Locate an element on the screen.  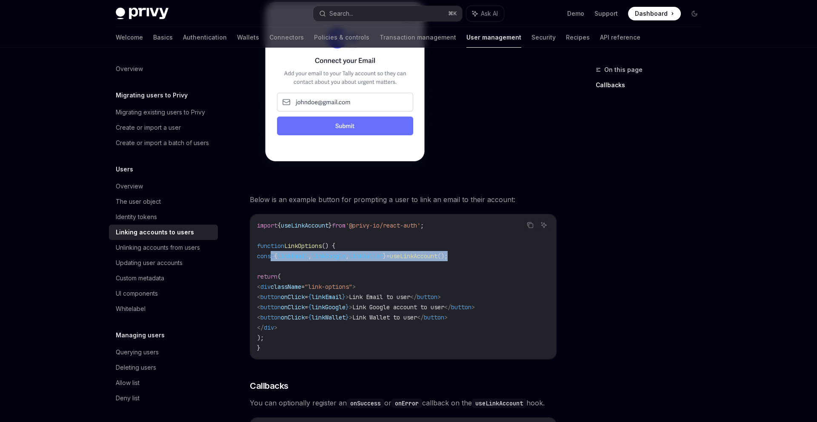
img: dark logo is located at coordinates (142, 14).